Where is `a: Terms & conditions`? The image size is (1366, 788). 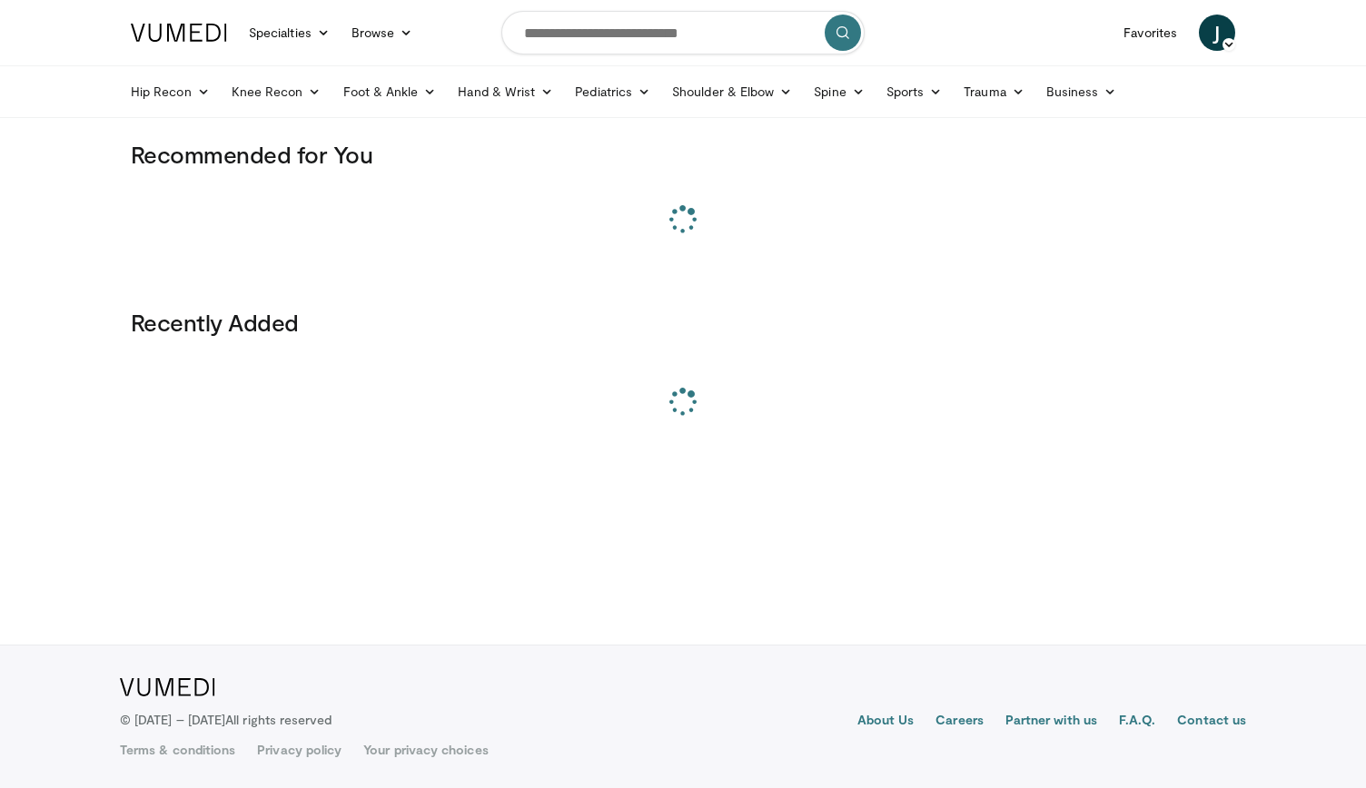
a: Terms & conditions is located at coordinates (177, 750).